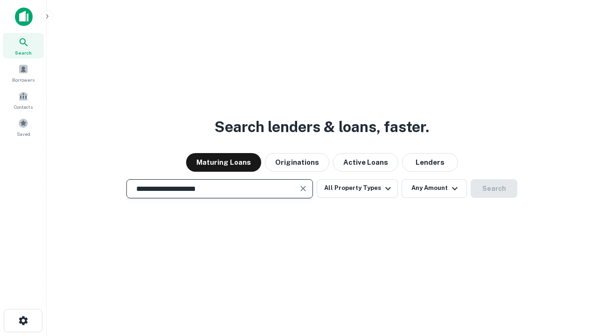  What do you see at coordinates (23, 100) in the screenshot?
I see `a: Contacts` at bounding box center [23, 100].